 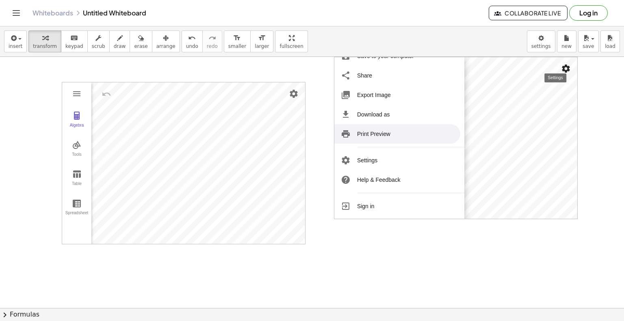 What do you see at coordinates (74, 46) in the screenshot?
I see `span: keypad` at bounding box center [74, 46].